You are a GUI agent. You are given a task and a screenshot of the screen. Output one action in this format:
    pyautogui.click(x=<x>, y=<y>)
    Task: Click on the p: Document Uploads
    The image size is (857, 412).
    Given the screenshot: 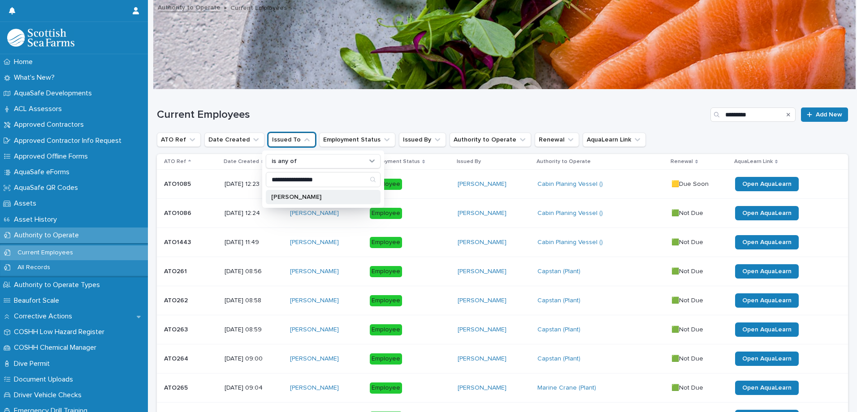 What is the action you would take?
    pyautogui.click(x=45, y=380)
    